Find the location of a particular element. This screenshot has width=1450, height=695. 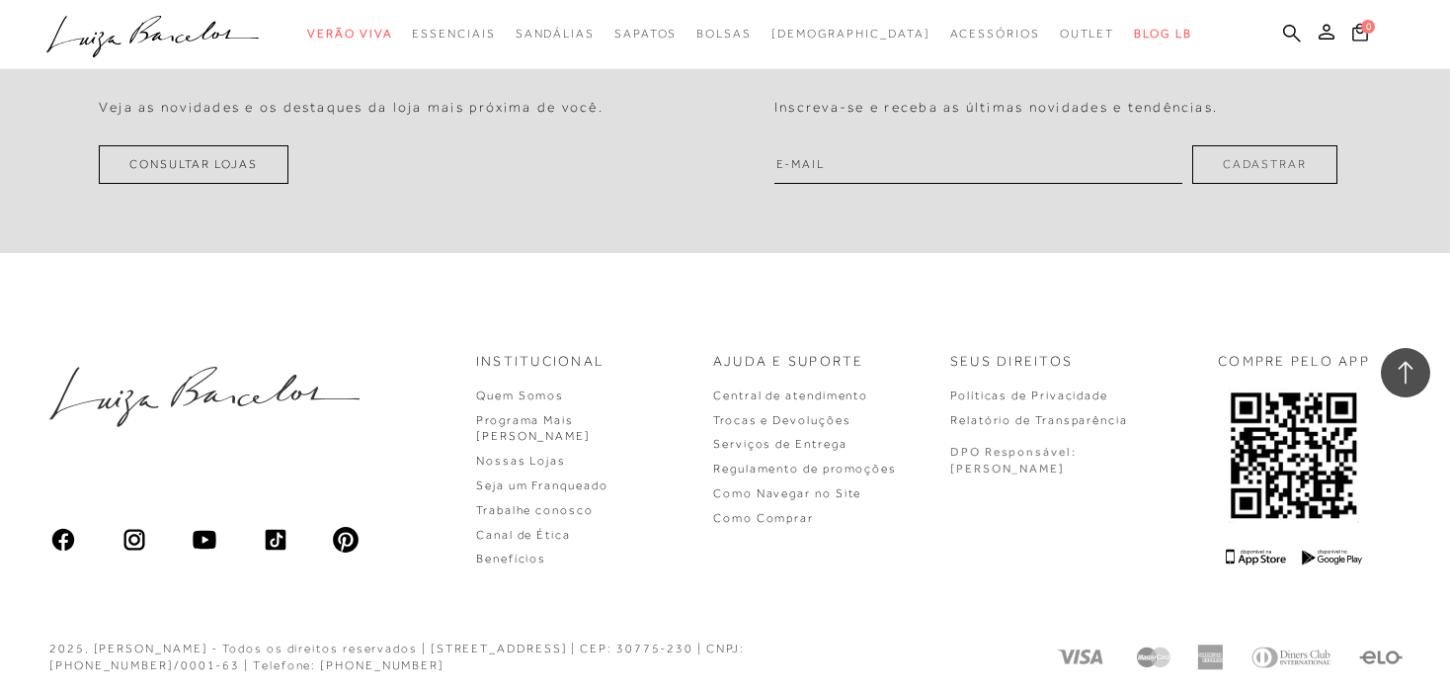

a: BLOG LB is located at coordinates (1163, 34).